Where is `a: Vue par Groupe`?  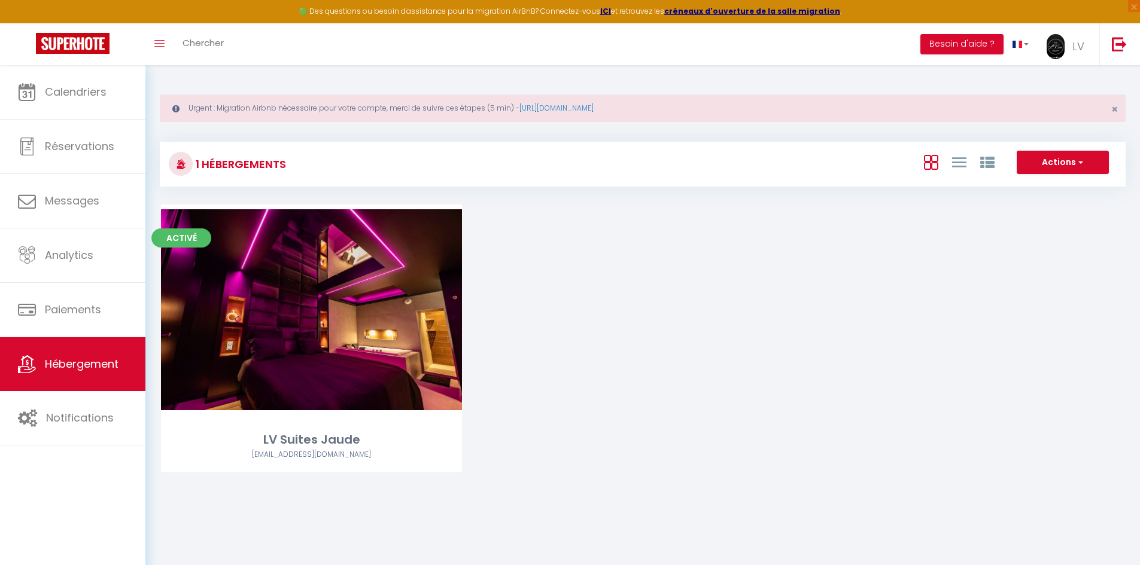
a: Vue par Groupe is located at coordinates (987, 162).